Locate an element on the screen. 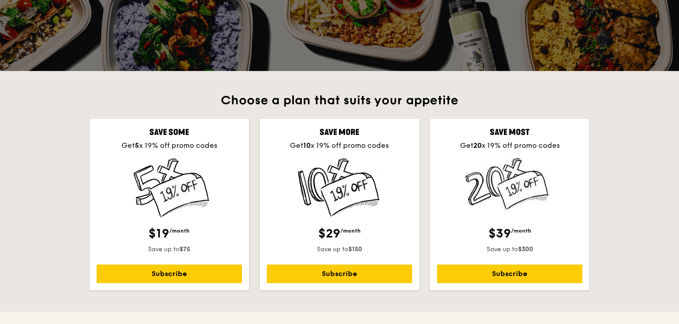 Image resolution: width=679 pixels, height=324 pixels. img: Save 5 times is located at coordinates (169, 188).